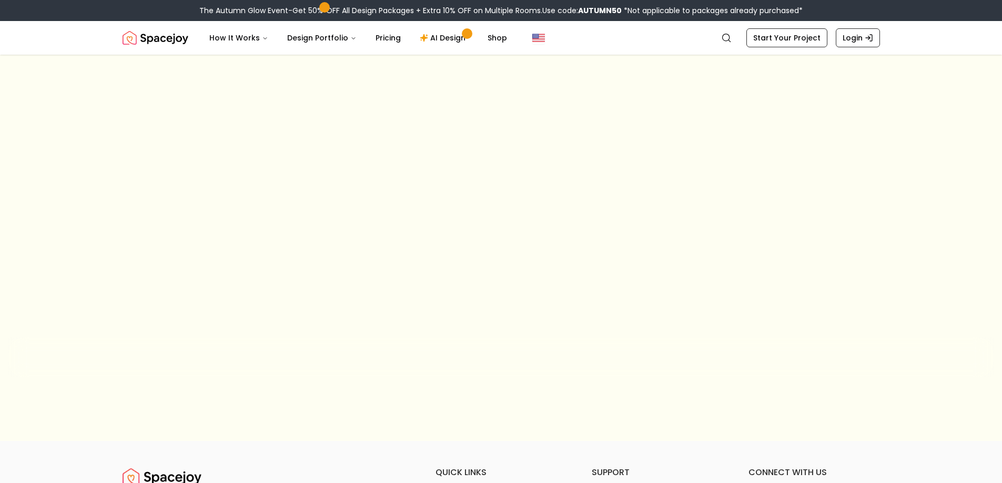  Describe the element at coordinates (155, 38) in the screenshot. I see `a: Spacejoy` at that location.